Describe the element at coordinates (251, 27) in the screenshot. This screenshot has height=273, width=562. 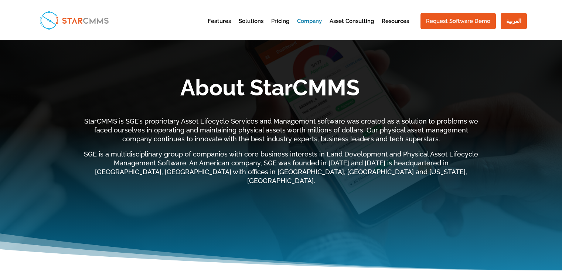
I see `a: Solutions` at that location.